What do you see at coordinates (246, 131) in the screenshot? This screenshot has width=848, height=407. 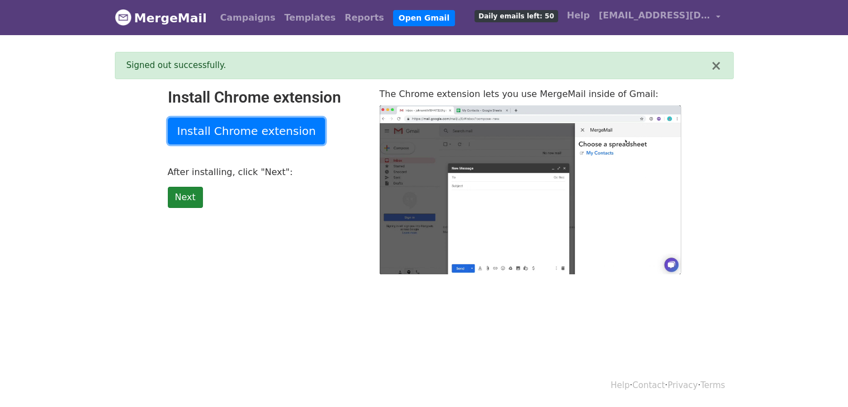 I see `a: Install Chrome extension` at bounding box center [246, 131].